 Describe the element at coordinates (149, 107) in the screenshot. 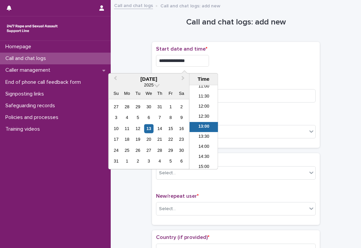

I see `div: Choose Wednesday, July 30th, 2025` at that location.